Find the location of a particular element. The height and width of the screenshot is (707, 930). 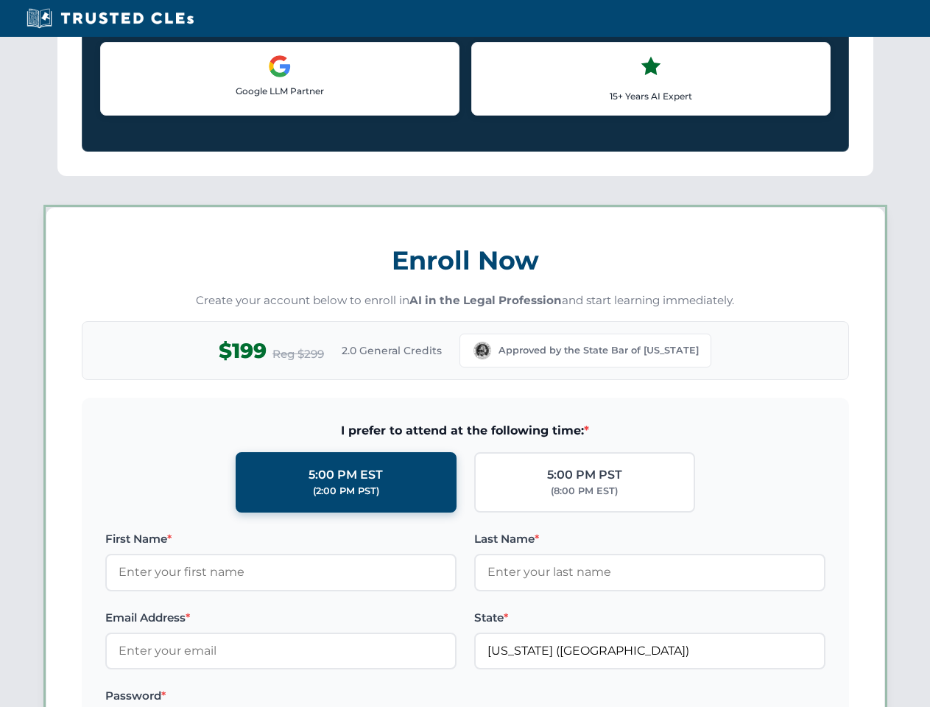

label: Email Address is located at coordinates (280, 618).